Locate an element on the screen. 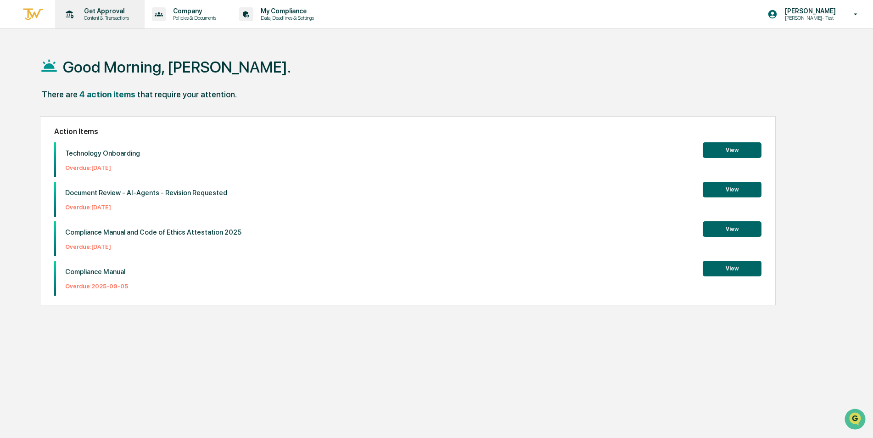 This screenshot has width=873, height=438. div: 4 action items is located at coordinates (107, 94).